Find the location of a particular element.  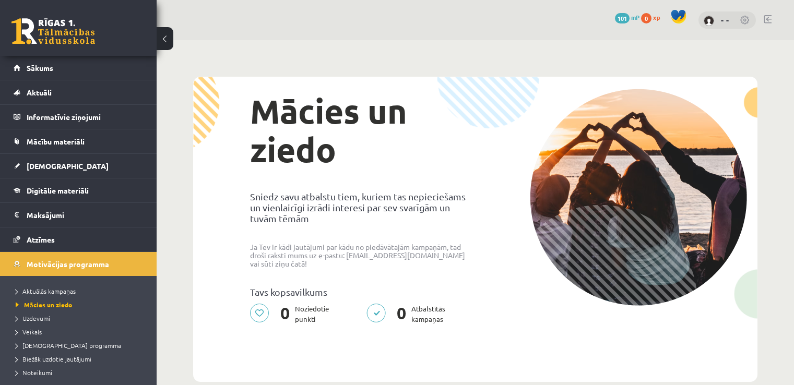

p: Atbalstītās kampaņas is located at coordinates (409, 314).